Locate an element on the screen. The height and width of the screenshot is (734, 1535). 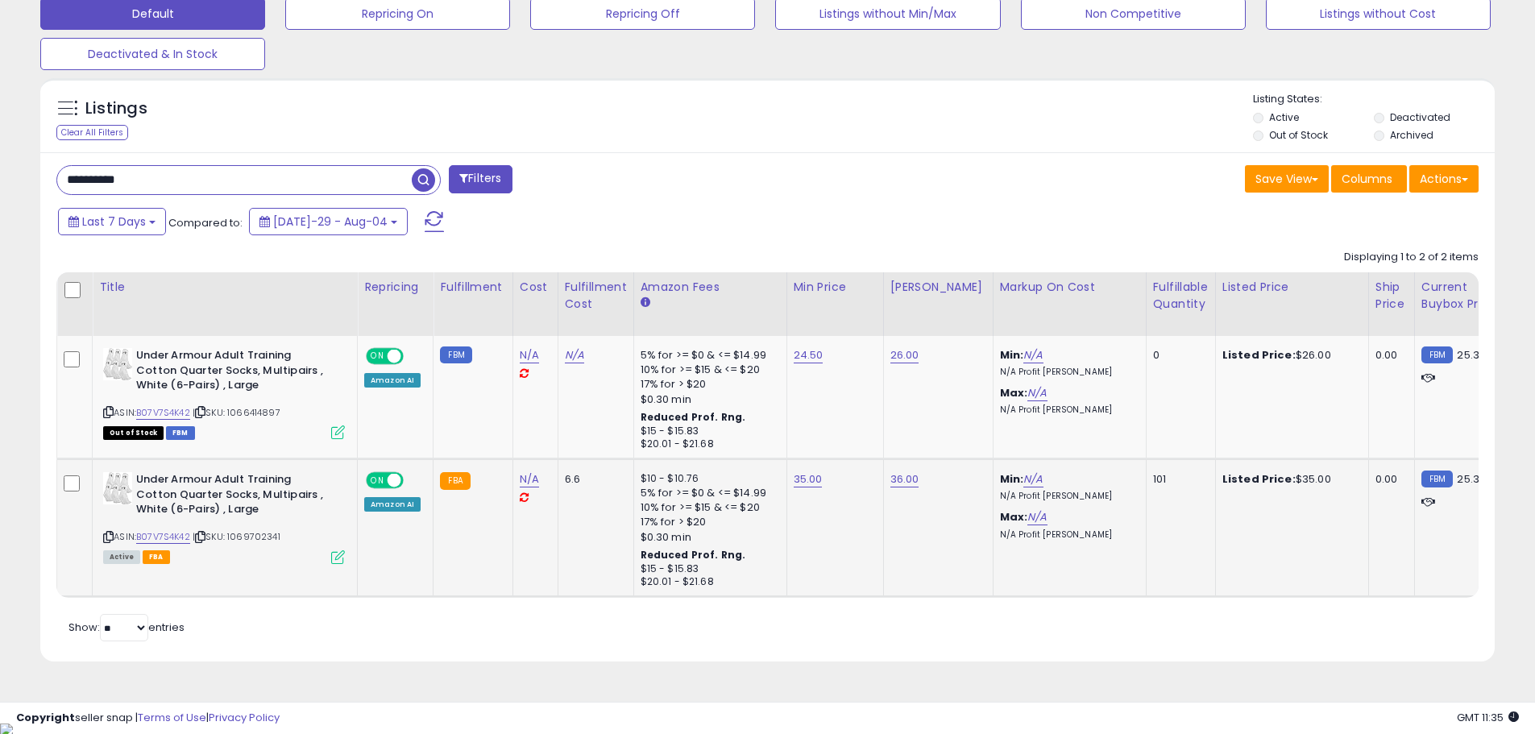
span: All listings that are currently out of stock and unavailable for purchase on Amazon is located at coordinates (133, 433).